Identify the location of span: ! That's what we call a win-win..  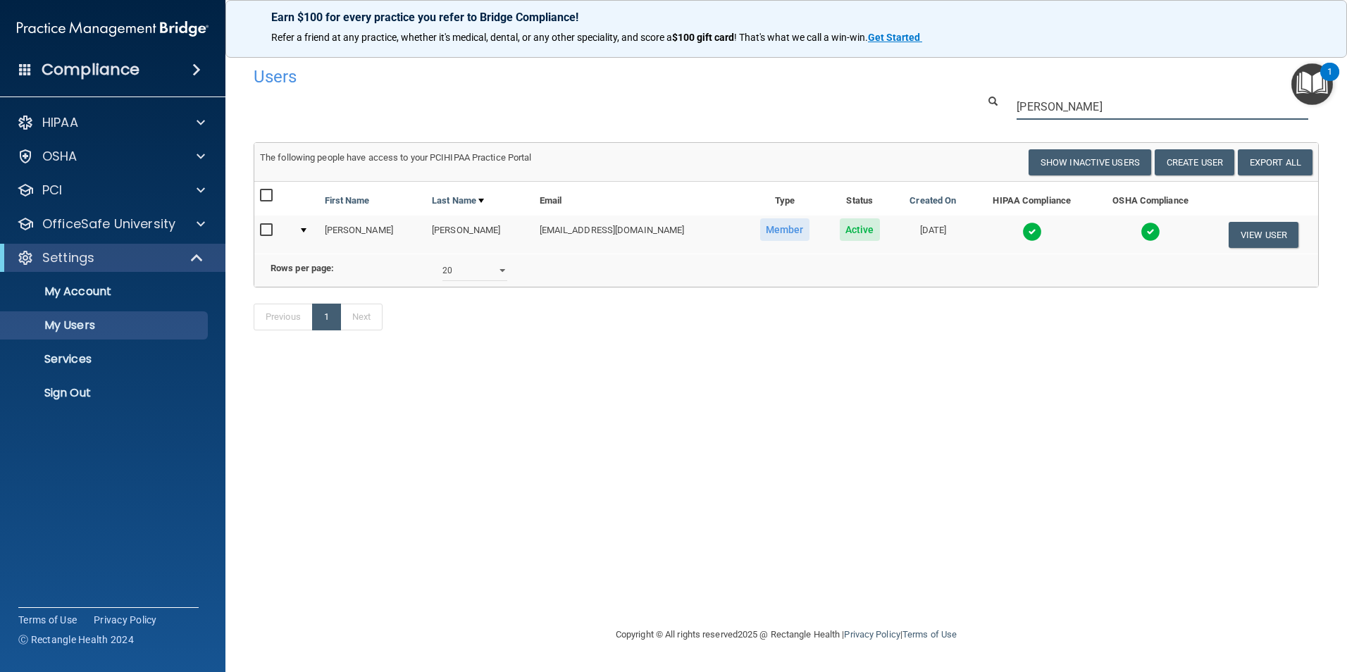
(801, 37).